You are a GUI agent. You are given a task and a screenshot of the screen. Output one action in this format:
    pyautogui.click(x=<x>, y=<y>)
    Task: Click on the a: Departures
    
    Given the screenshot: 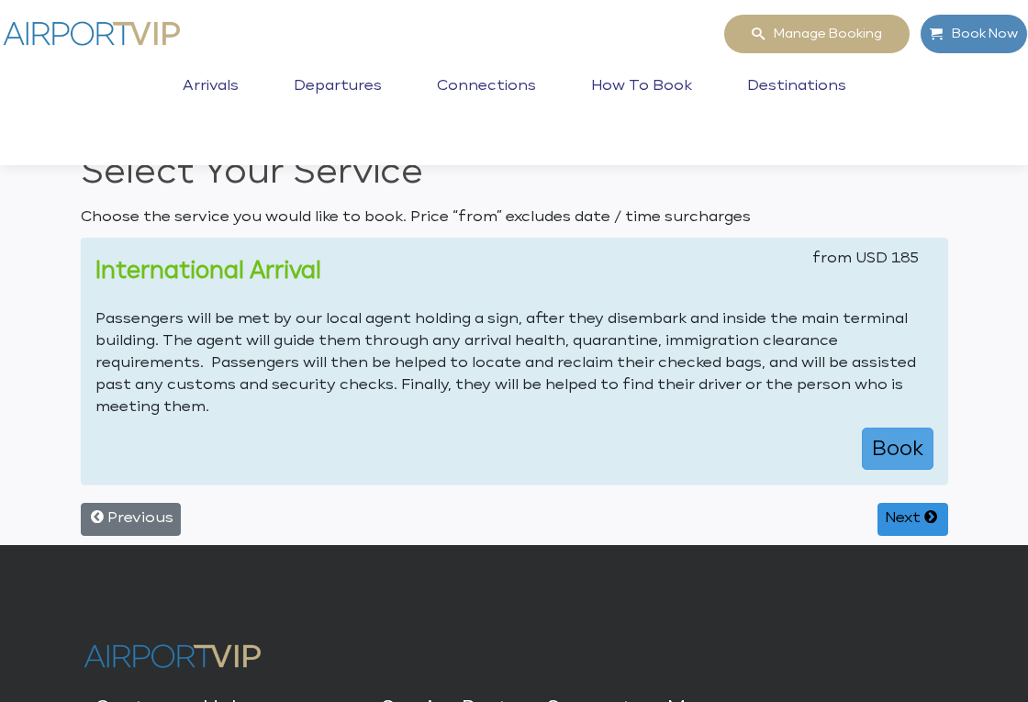 What is the action you would take?
    pyautogui.click(x=338, y=100)
    